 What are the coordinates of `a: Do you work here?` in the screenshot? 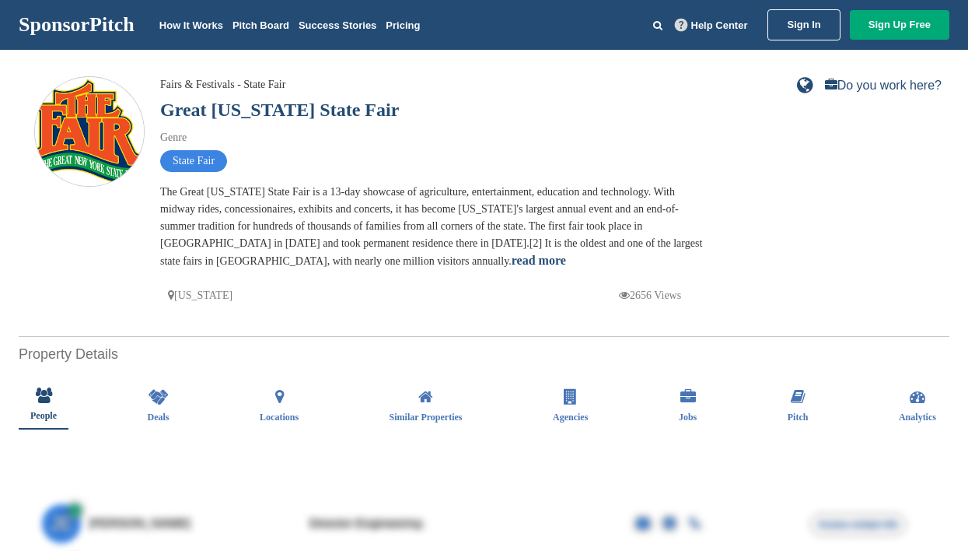 It's located at (884, 86).